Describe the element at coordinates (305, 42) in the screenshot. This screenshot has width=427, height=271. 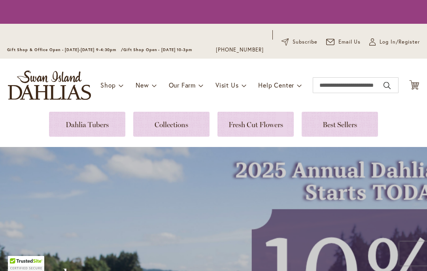
I see `span: Subscribe` at that location.